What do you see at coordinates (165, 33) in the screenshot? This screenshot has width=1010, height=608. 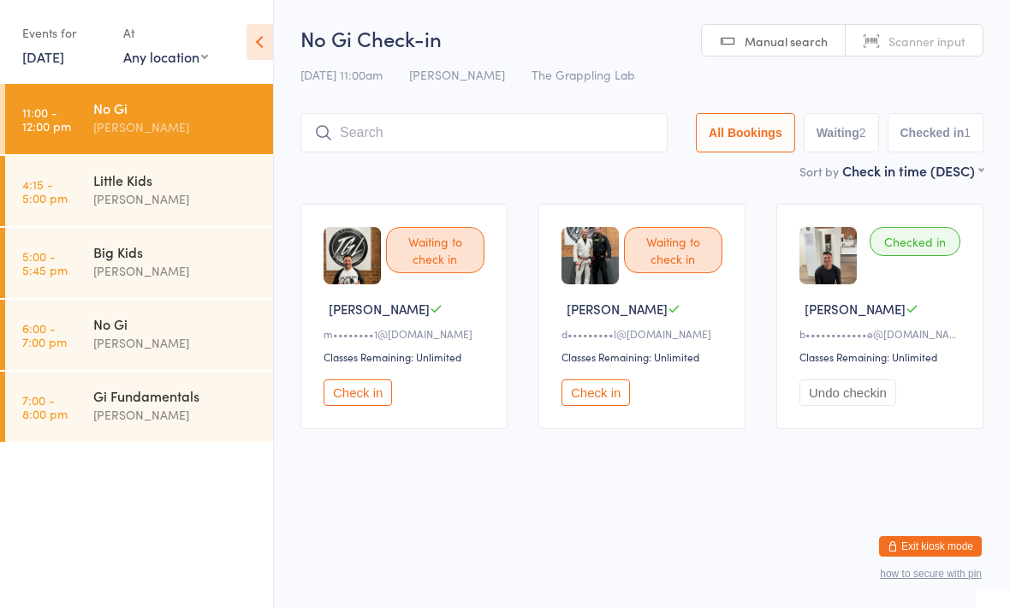 I see `div: At` at bounding box center [165, 33].